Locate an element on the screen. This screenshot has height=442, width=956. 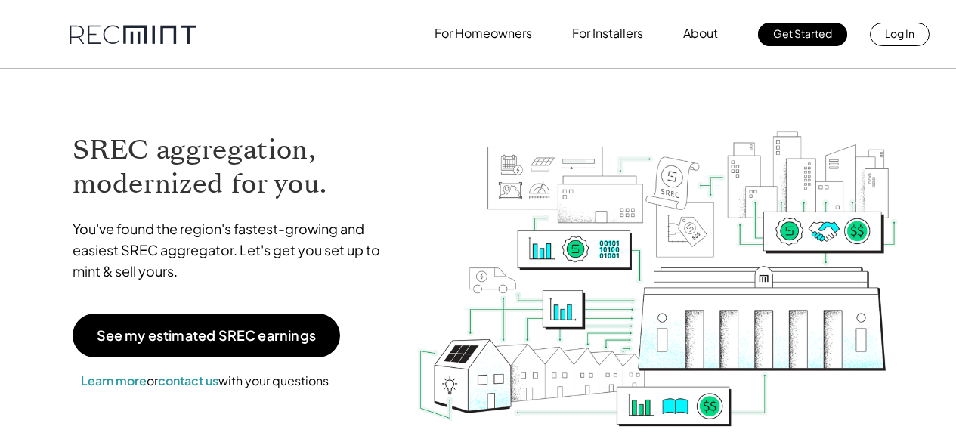
p: Get Started is located at coordinates (803, 33).